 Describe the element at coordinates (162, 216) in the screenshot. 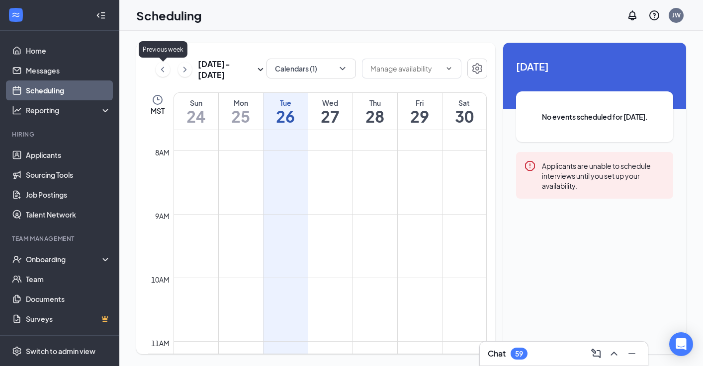

I see `div: 9am` at that location.